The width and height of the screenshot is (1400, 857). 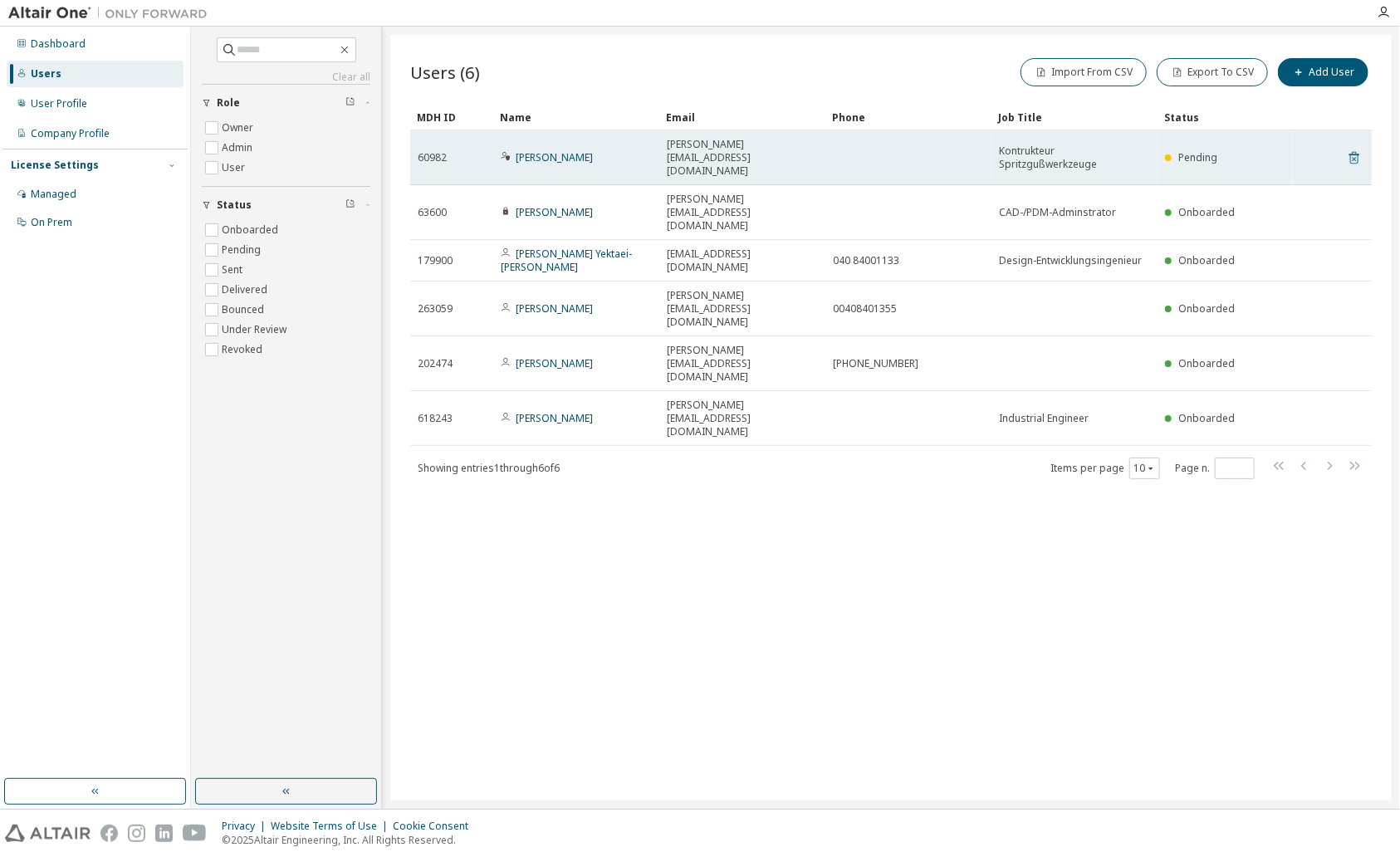 I want to click on div: Company Profile, so click(x=69, y=133).